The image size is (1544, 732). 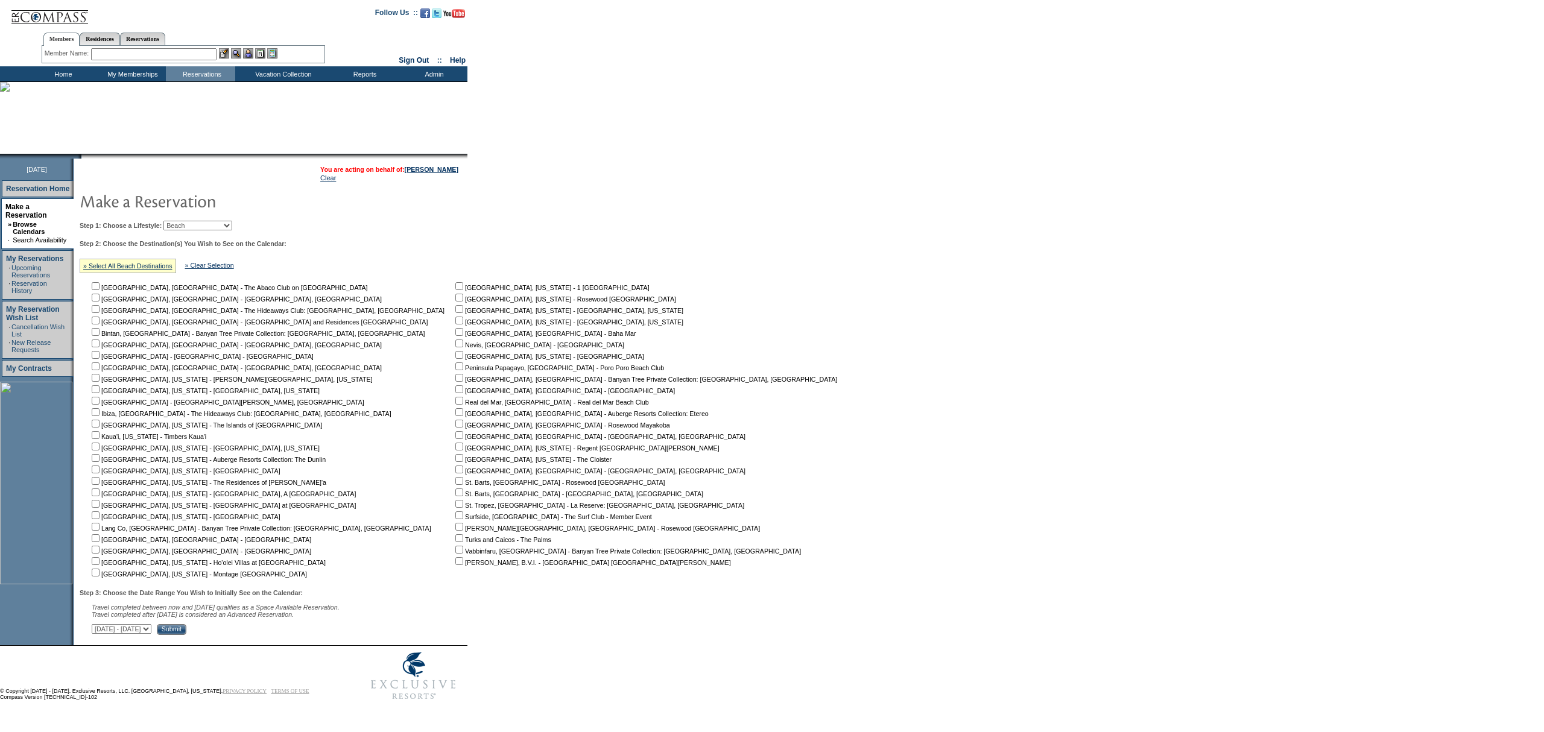 What do you see at coordinates (454, 13) in the screenshot?
I see `img: Subscribe to our YouTube Channel` at bounding box center [454, 13].